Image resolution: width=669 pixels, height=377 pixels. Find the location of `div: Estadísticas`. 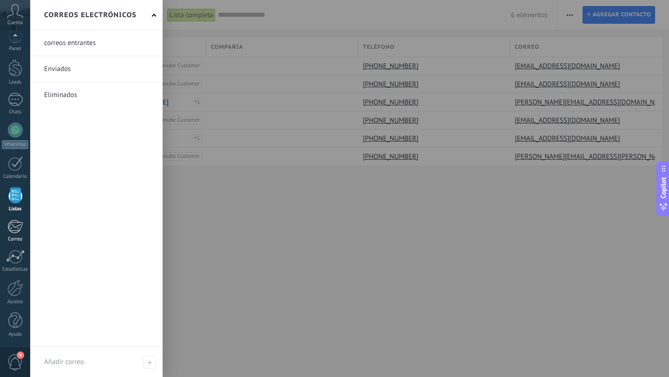

div: Estadísticas is located at coordinates (15, 269).